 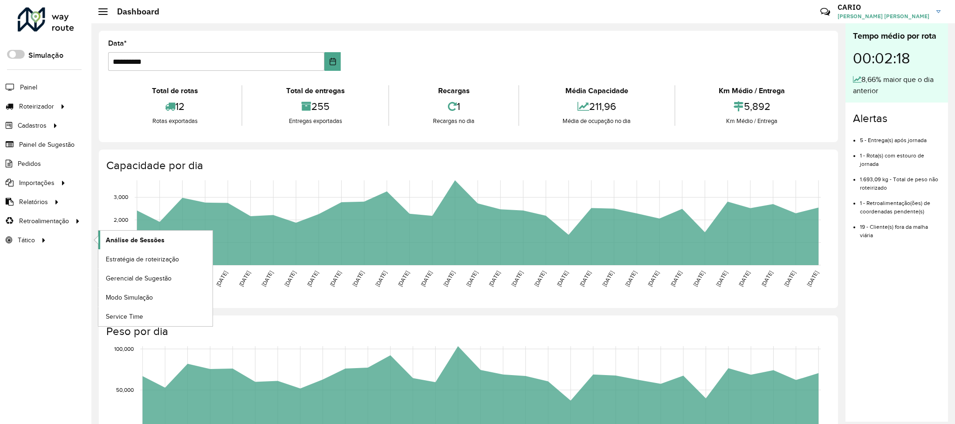 What do you see at coordinates (454, 106) in the screenshot?
I see `div: 1` at bounding box center [454, 106].